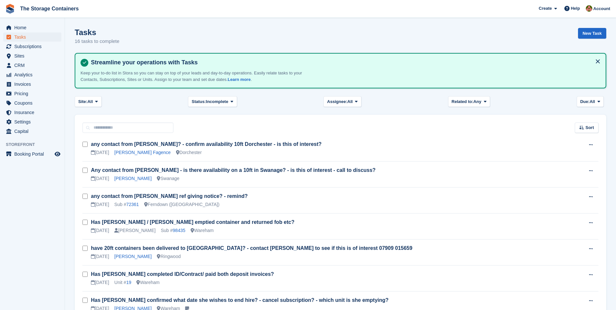 This screenshot has height=310, width=616. What do you see at coordinates (97, 41) in the screenshot?
I see `p: 16 tasks to complete` at bounding box center [97, 41].